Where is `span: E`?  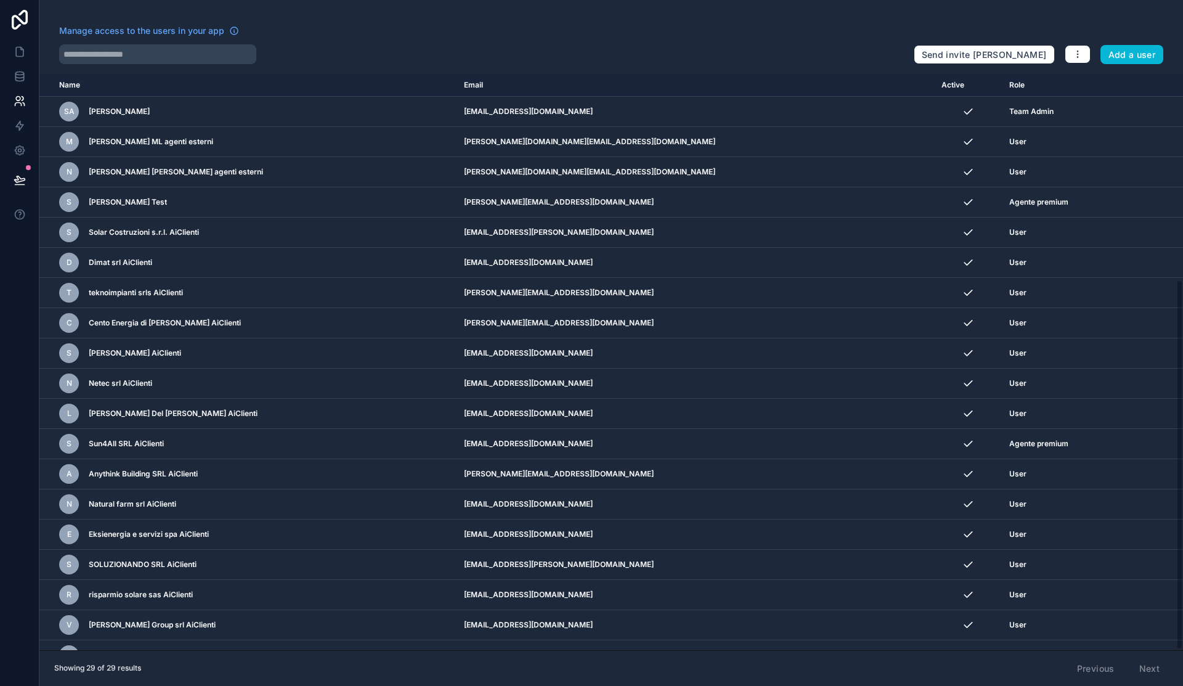 span: E is located at coordinates (69, 534).